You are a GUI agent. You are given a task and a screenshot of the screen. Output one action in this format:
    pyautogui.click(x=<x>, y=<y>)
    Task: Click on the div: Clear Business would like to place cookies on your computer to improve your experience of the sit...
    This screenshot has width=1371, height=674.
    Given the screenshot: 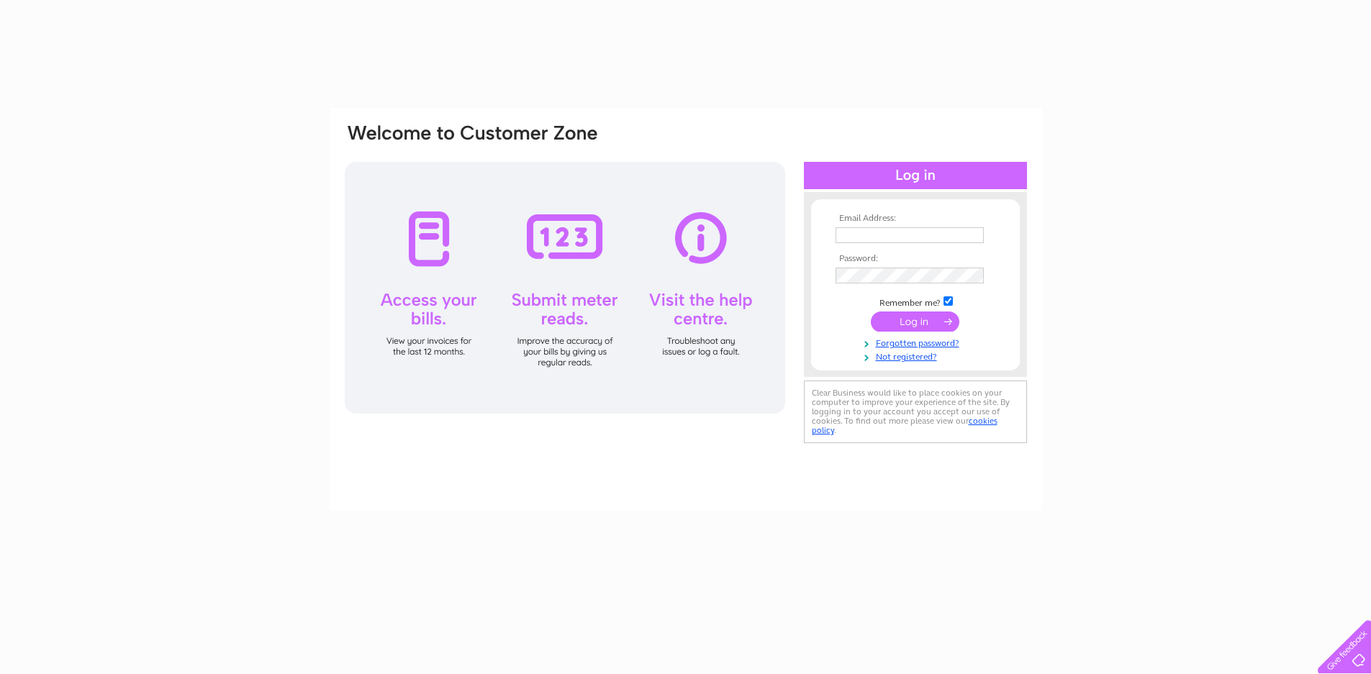 What is the action you would take?
    pyautogui.click(x=916, y=412)
    